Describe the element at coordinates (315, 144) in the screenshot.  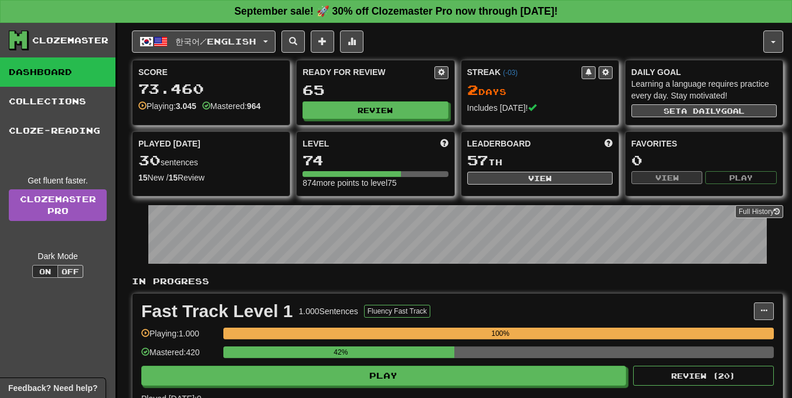
I see `span: Level` at that location.